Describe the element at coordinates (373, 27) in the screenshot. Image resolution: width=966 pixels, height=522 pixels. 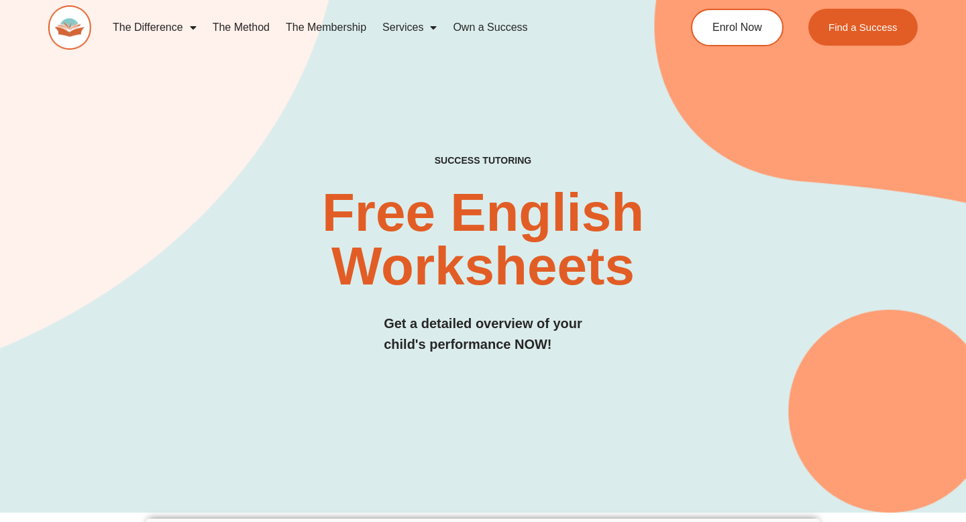
I see `nav: Menu` at that location.